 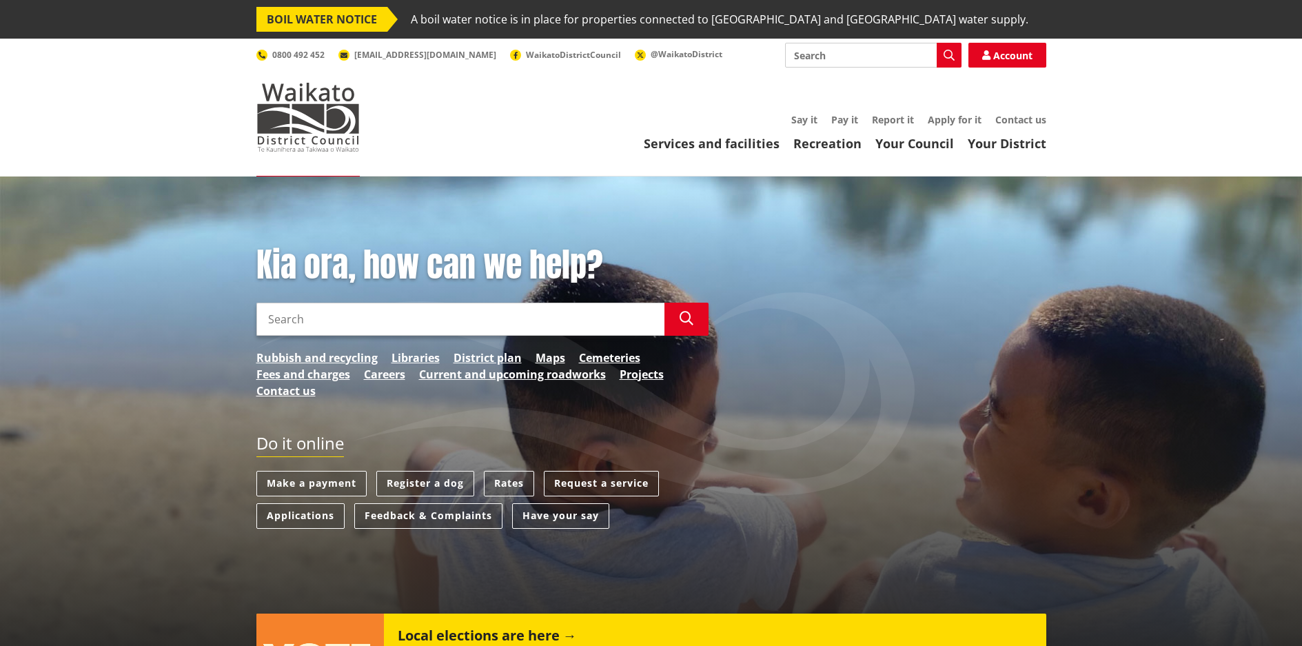 I want to click on a: Applications, so click(x=301, y=516).